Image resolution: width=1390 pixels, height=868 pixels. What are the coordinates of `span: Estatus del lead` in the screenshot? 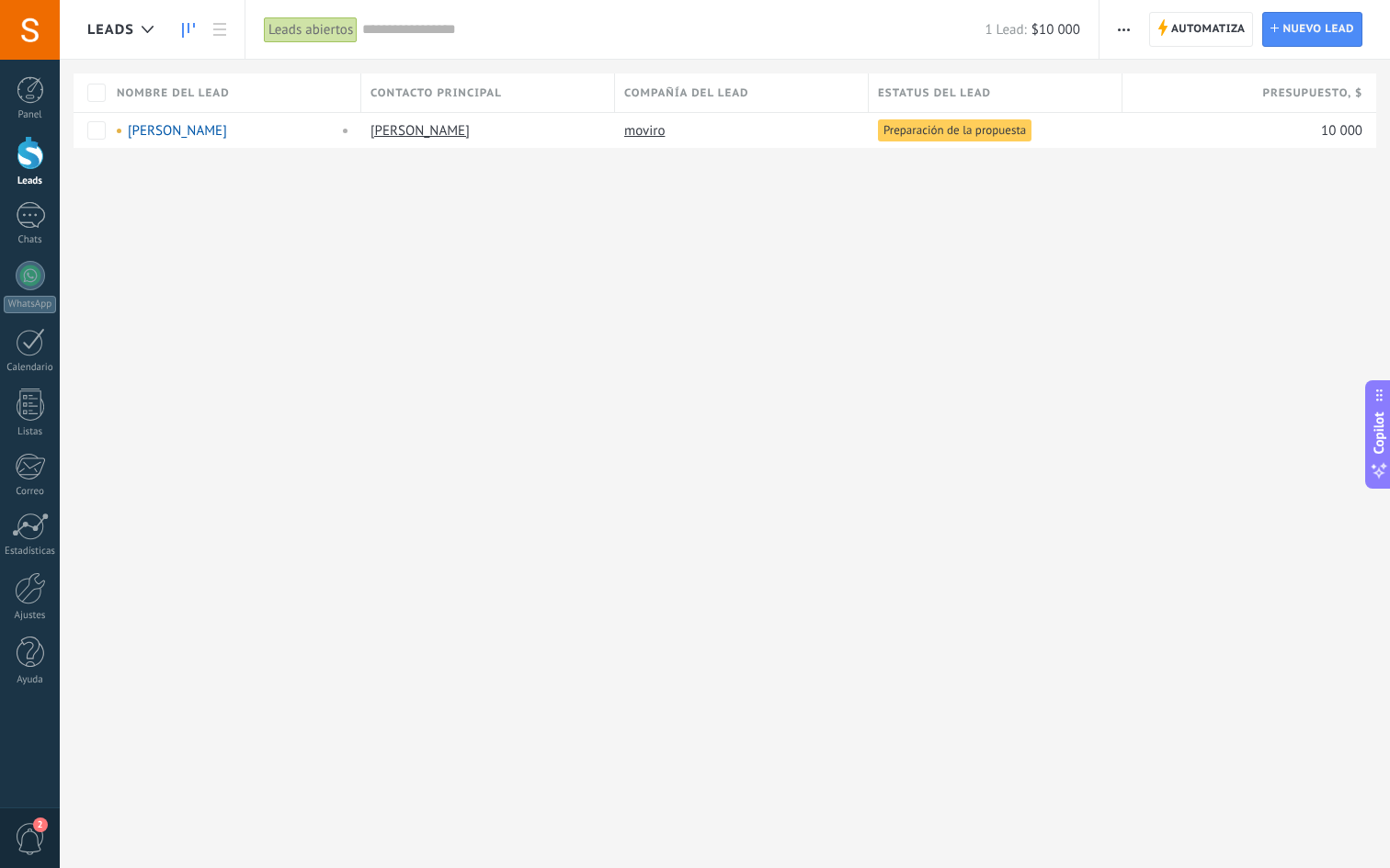 It's located at (934, 92).